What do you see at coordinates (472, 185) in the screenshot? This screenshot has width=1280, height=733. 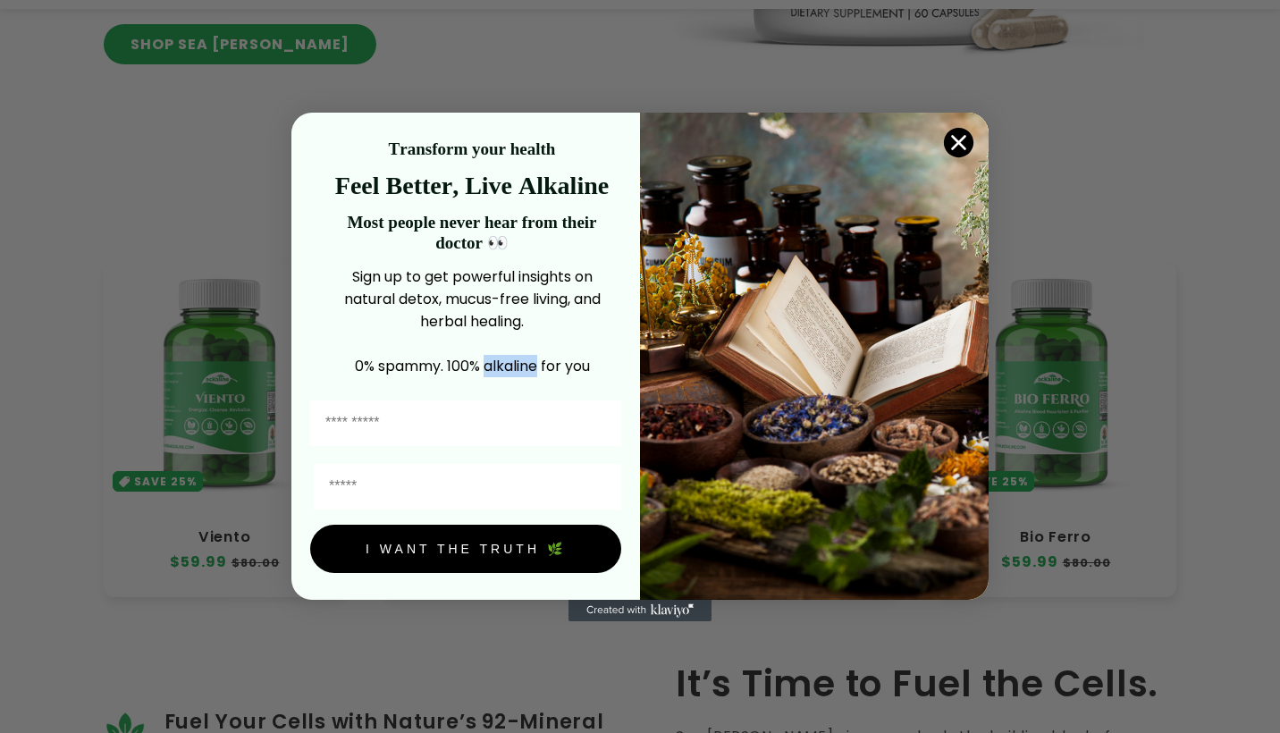 I see `strong: Feel Better, Live Alkaline` at bounding box center [472, 185].